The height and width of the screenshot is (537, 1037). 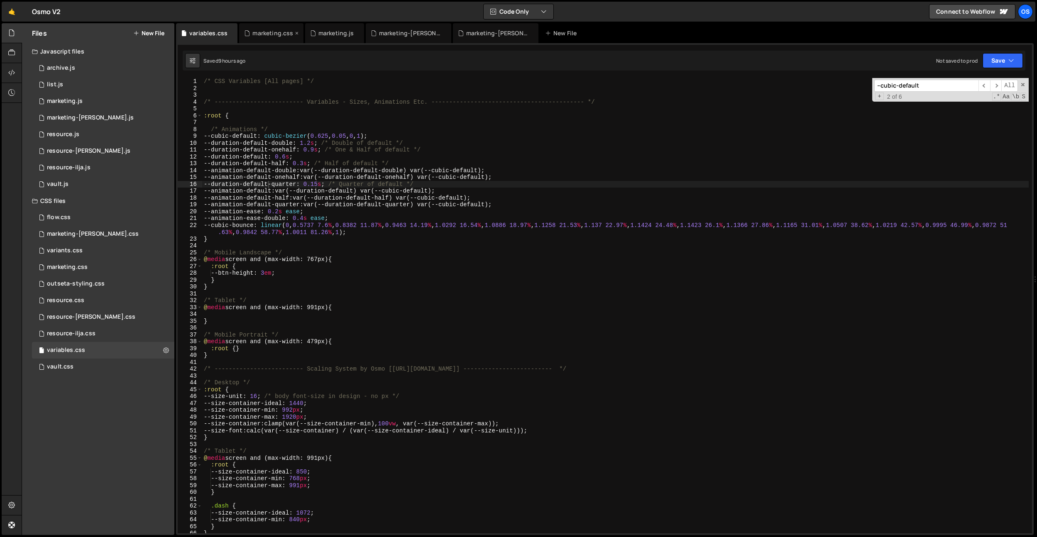 What do you see at coordinates (997, 97) in the screenshot?
I see `span: RegExp Search` at bounding box center [997, 97].